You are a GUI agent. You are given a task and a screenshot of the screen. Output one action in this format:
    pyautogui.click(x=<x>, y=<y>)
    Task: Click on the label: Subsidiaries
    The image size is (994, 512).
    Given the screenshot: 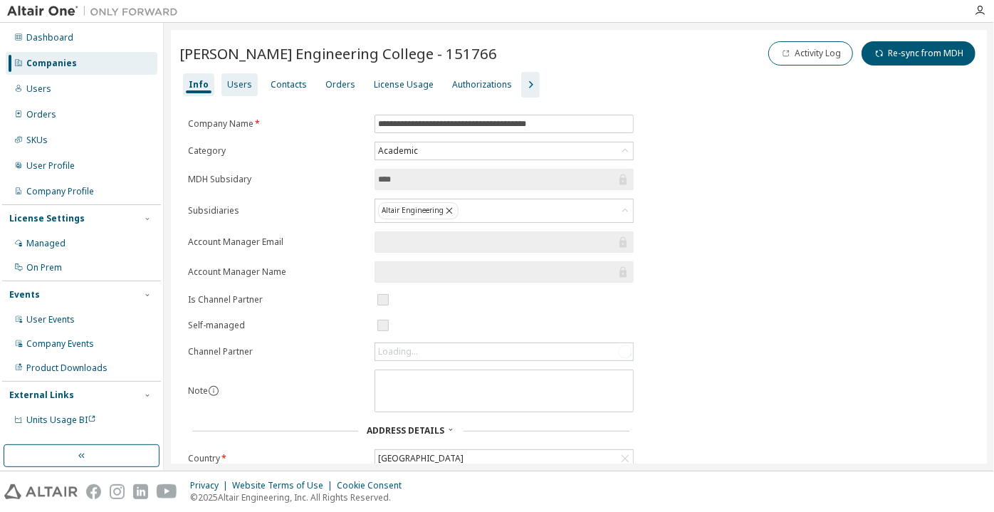 What is the action you would take?
    pyautogui.click(x=277, y=211)
    